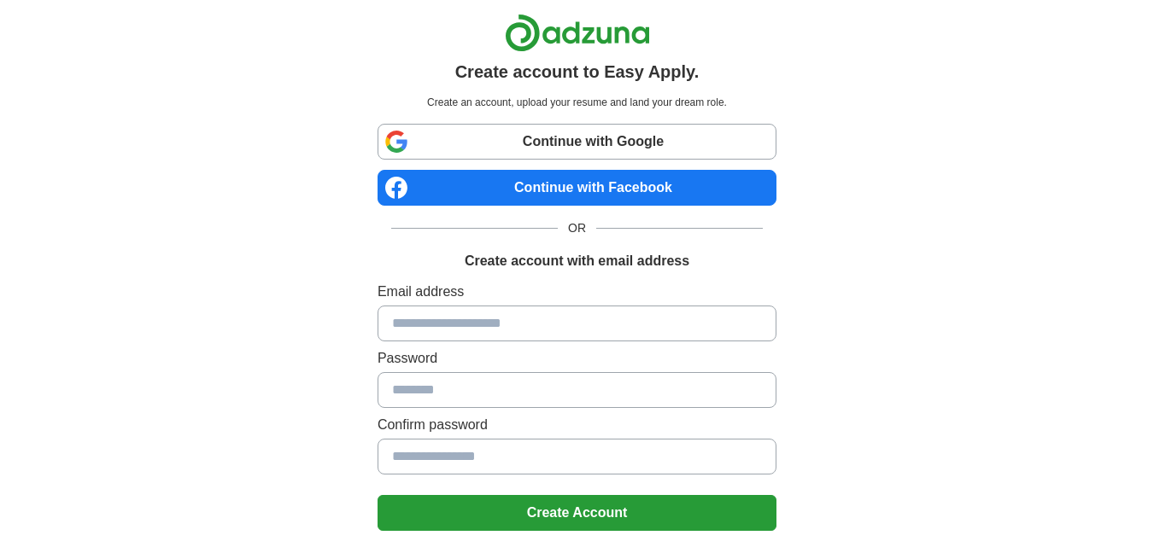  Describe the element at coordinates (576, 228) in the screenshot. I see `span: OR` at that location.